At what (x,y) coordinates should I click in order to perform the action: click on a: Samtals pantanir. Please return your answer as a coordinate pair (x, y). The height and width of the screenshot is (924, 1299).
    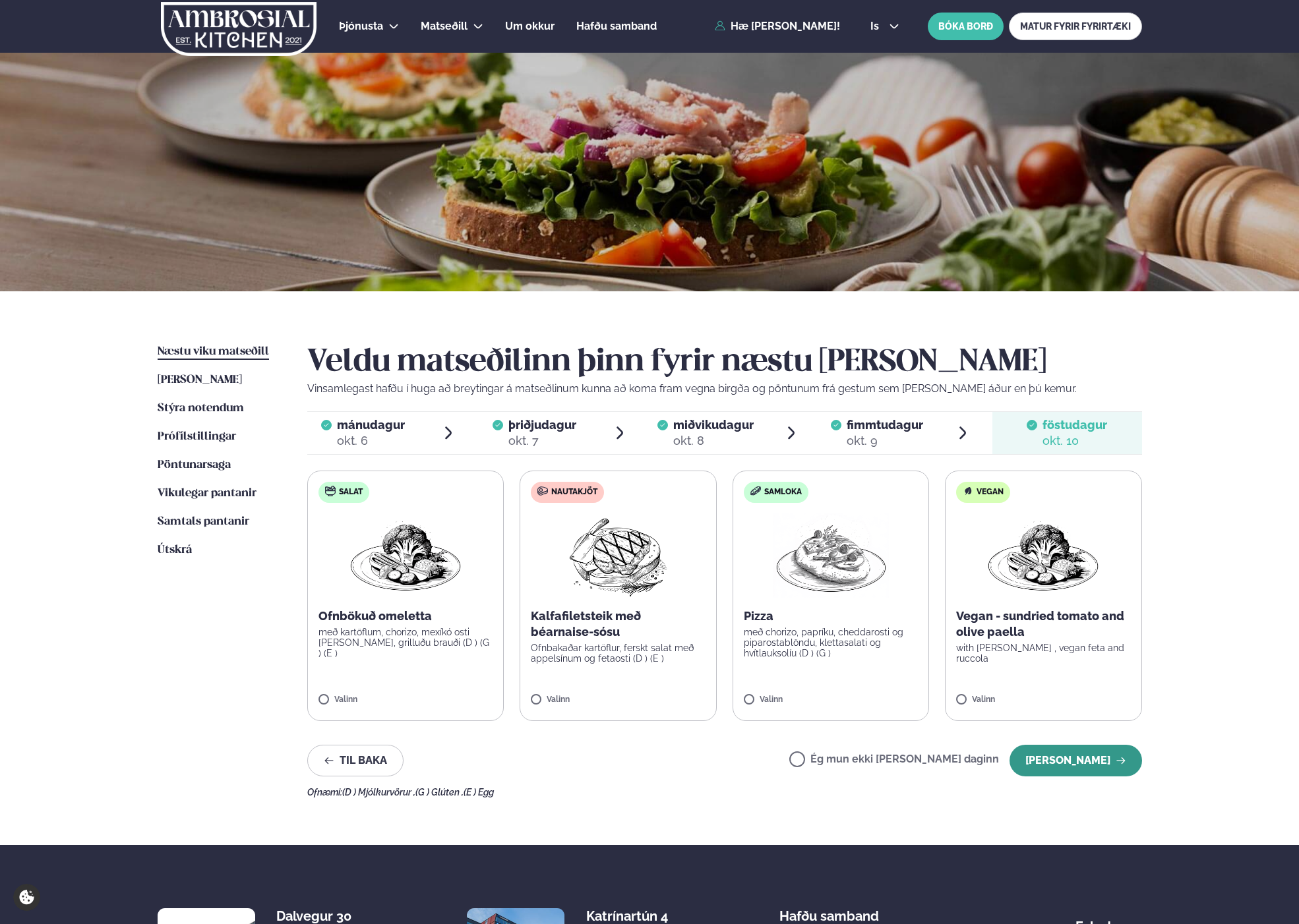
    Looking at the image, I should click on (203, 522).